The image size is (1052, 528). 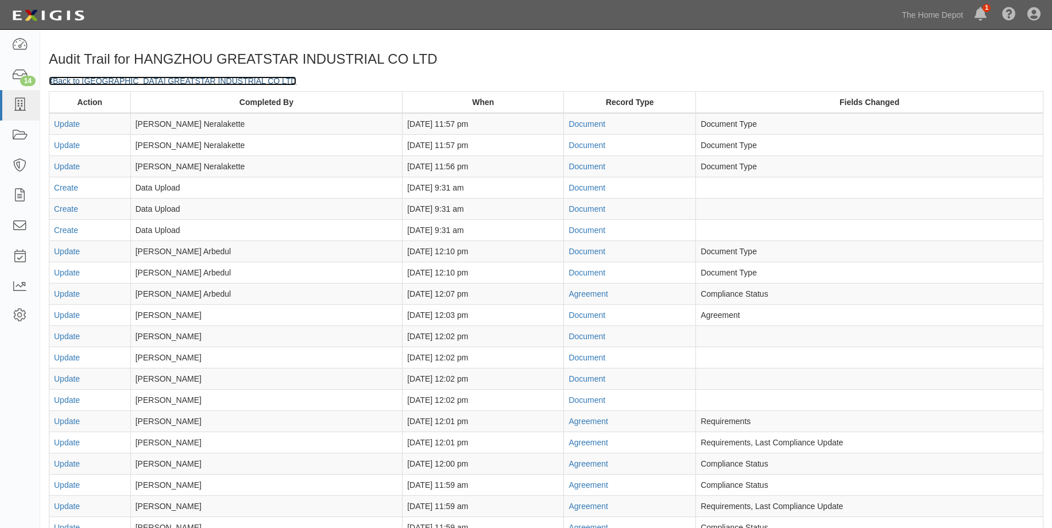 I want to click on th: When, so click(x=483, y=103).